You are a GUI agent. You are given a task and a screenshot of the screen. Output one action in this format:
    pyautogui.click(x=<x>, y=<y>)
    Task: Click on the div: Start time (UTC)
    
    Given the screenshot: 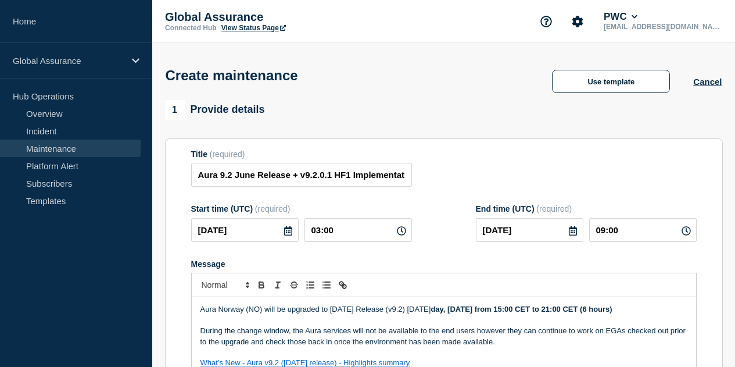 What is the action you would take?
    pyautogui.click(x=302, y=209)
    